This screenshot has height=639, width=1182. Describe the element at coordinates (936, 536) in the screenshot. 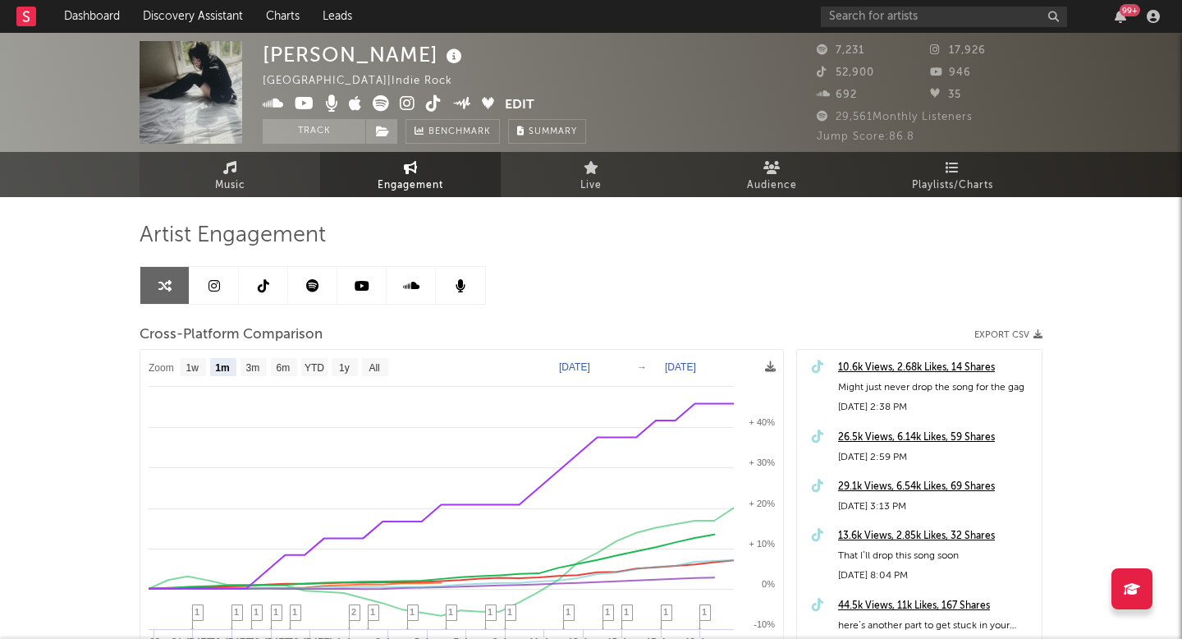

I see `a: 13.6k Views, 2.85k Likes, 32 Shares` at that location.